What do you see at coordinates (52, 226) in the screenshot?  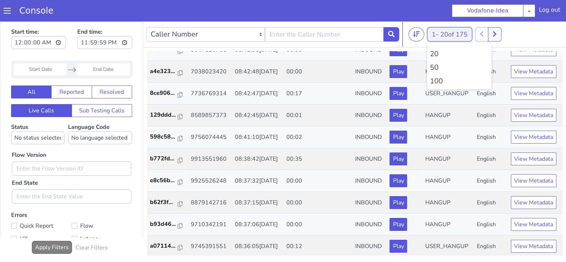 I see `button: Apply Filters` at bounding box center [52, 226].